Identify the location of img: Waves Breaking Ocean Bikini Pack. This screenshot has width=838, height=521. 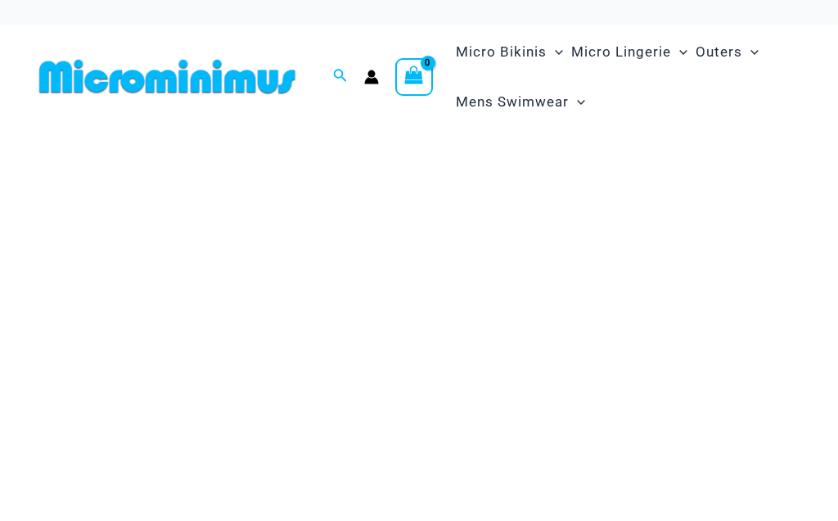
(419, 274).